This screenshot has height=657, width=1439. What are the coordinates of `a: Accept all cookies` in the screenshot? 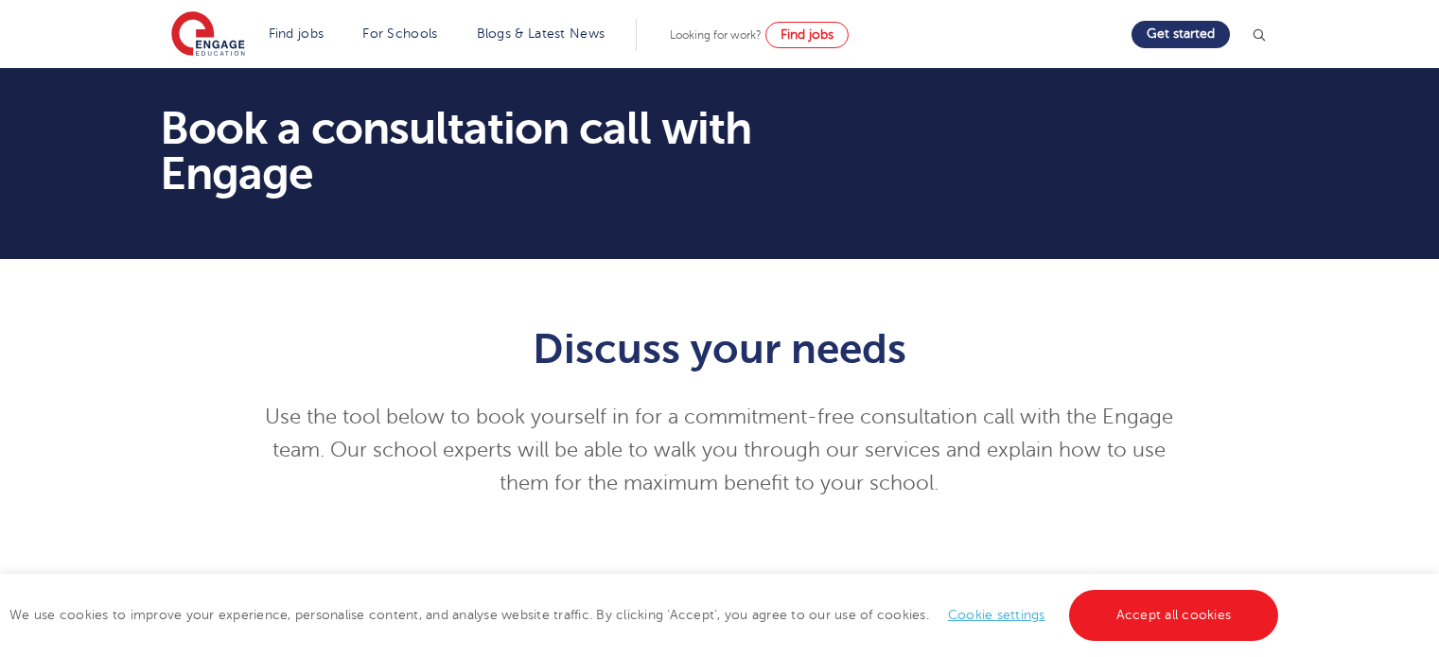 It's located at (1174, 616).